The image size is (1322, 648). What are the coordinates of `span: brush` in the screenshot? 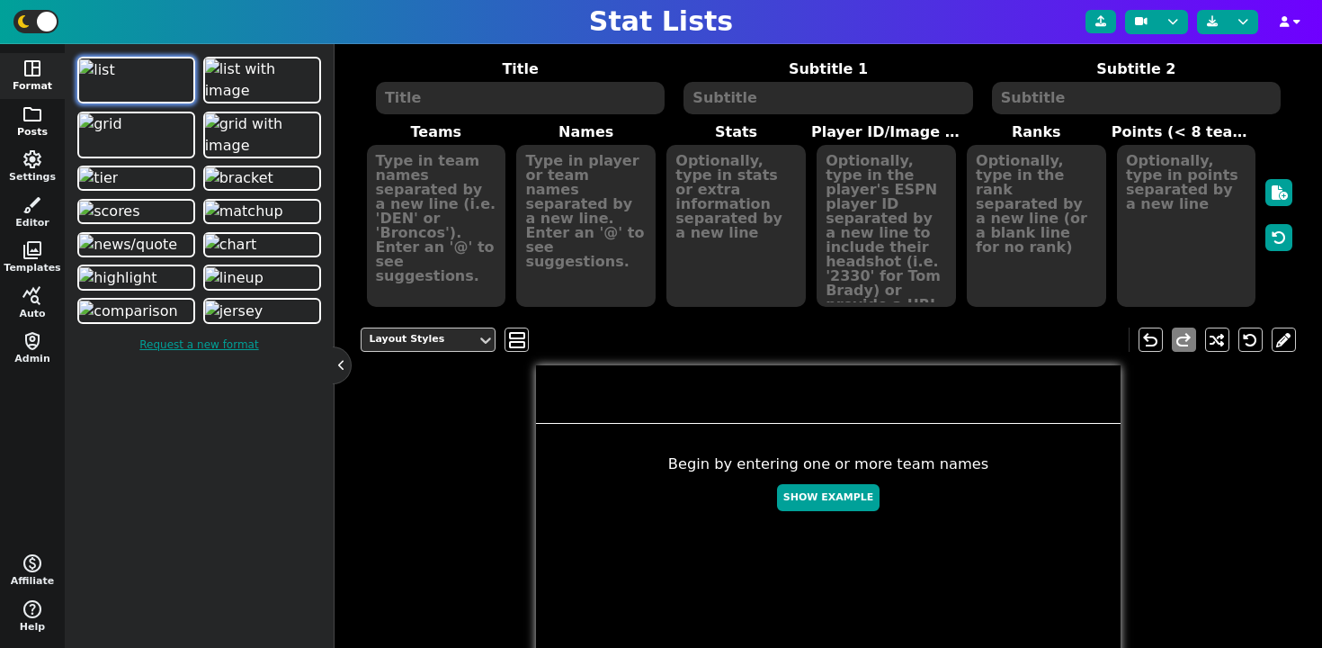 It's located at (32, 205).